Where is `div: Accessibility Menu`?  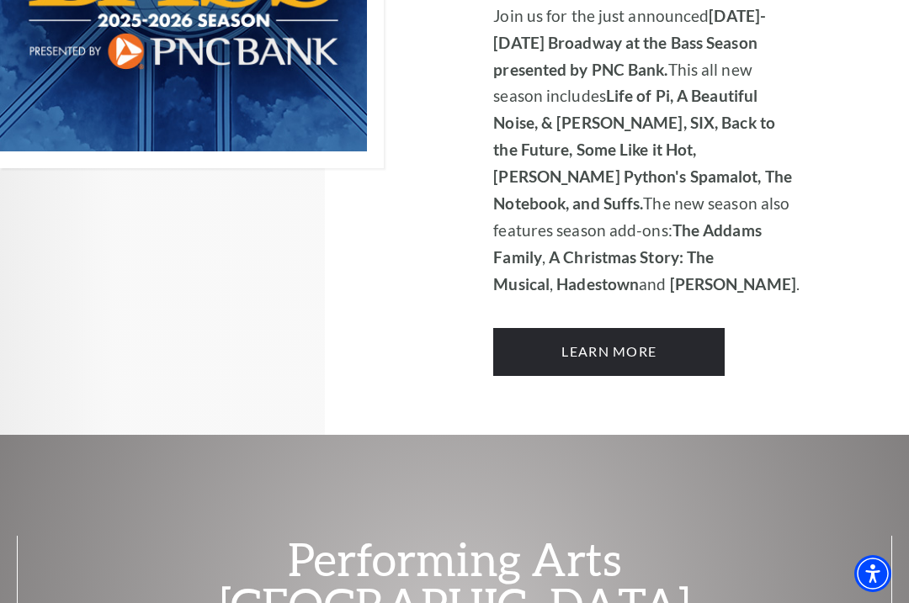 div: Accessibility Menu is located at coordinates (873, 574).